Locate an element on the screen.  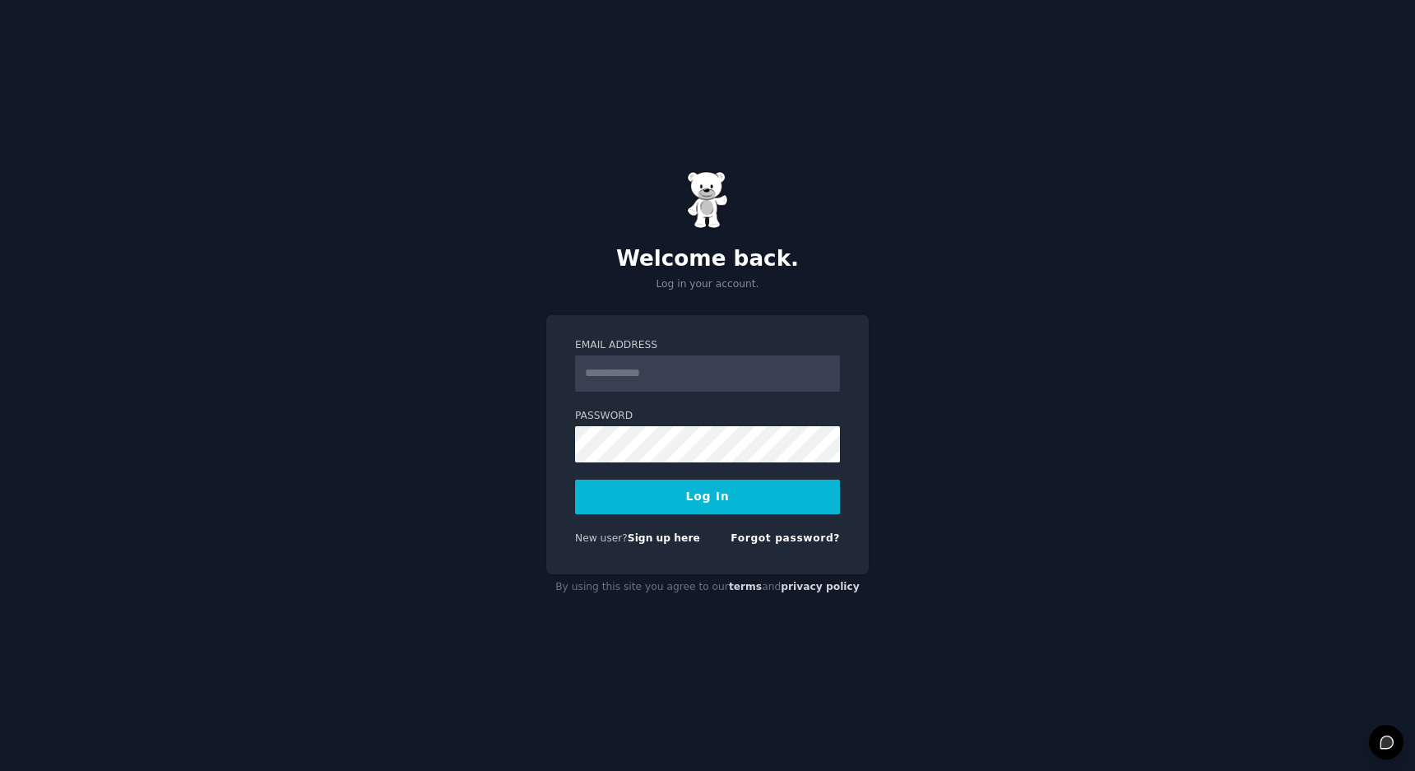
a: Forgot password? is located at coordinates (785, 538).